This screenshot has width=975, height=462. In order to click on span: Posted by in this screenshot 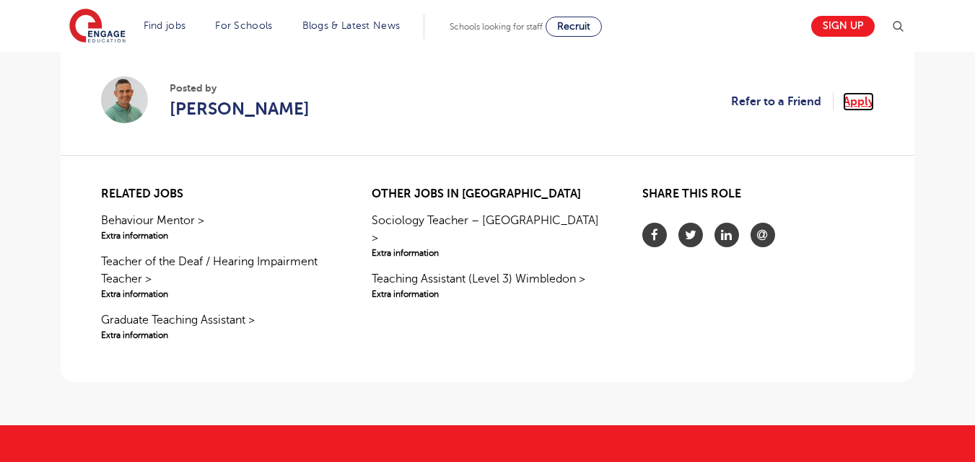, I will do `click(240, 88)`.